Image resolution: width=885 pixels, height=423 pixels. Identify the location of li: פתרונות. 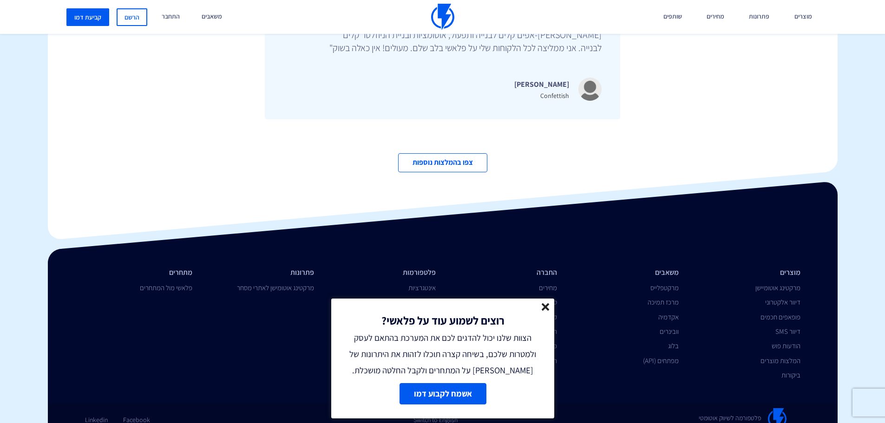
(260, 273).